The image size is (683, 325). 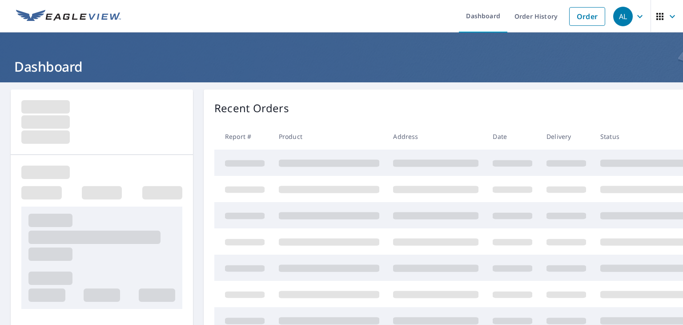 I want to click on th: Address, so click(x=436, y=136).